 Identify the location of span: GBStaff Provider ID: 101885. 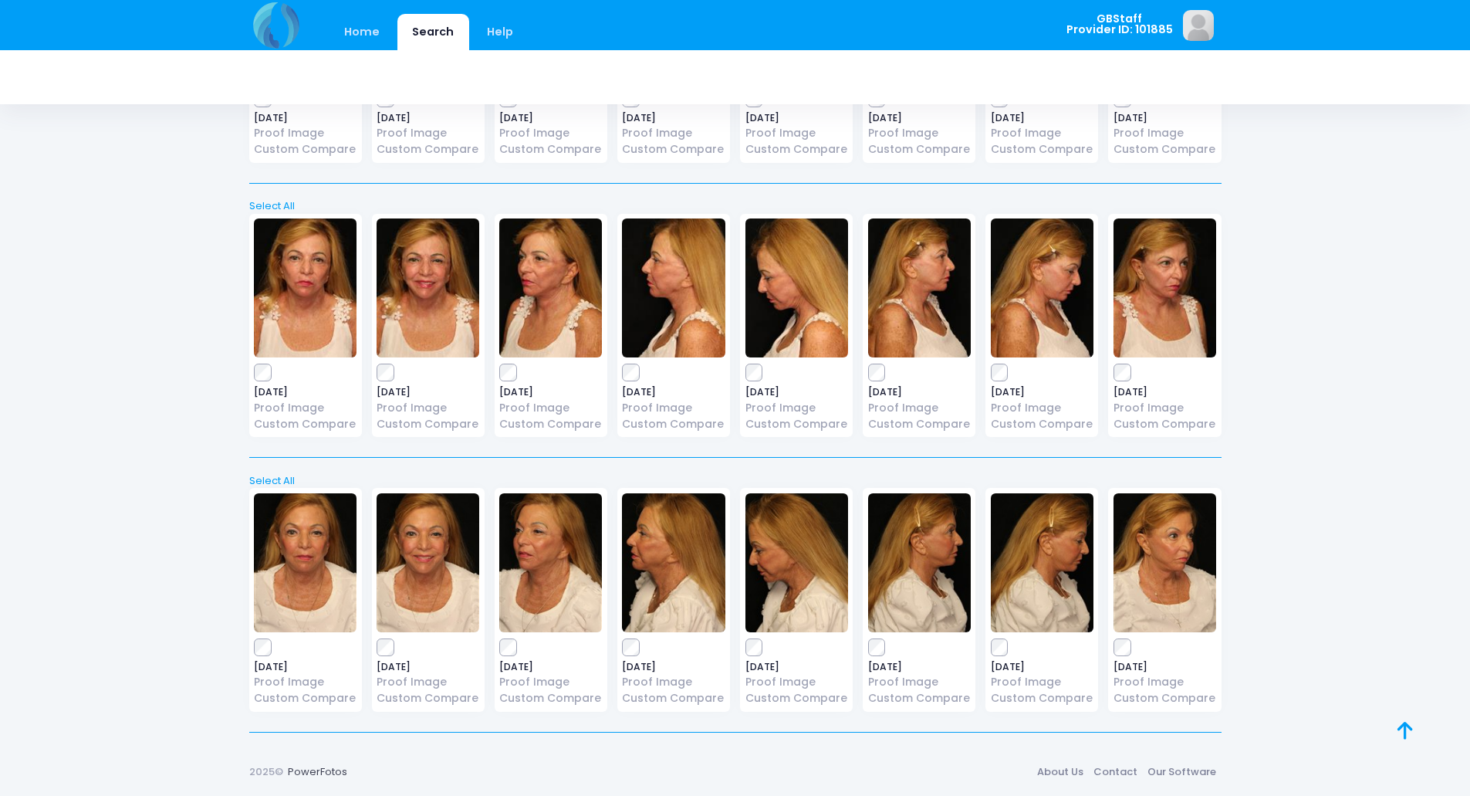
(1120, 24).